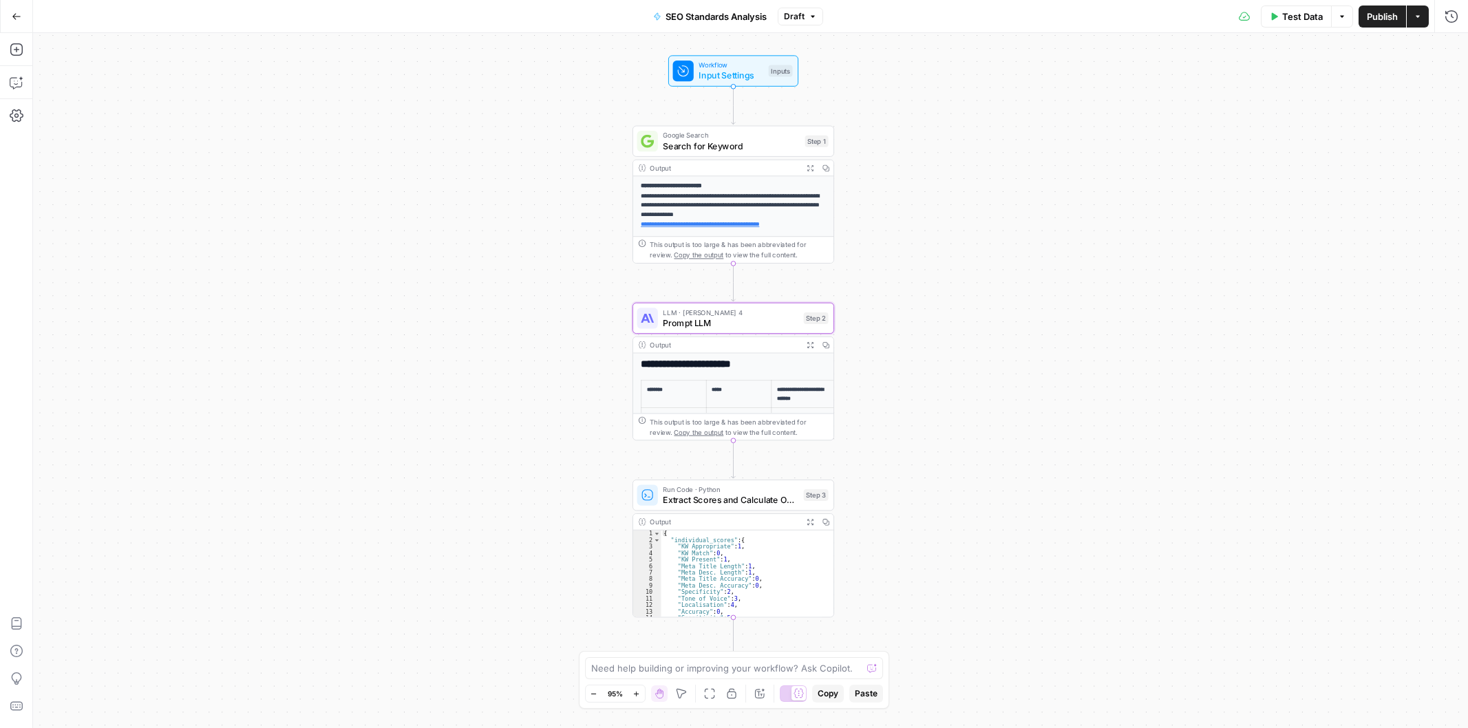 Image resolution: width=1468 pixels, height=728 pixels. What do you see at coordinates (647, 553) in the screenshot?
I see `div: 4` at bounding box center [647, 553].